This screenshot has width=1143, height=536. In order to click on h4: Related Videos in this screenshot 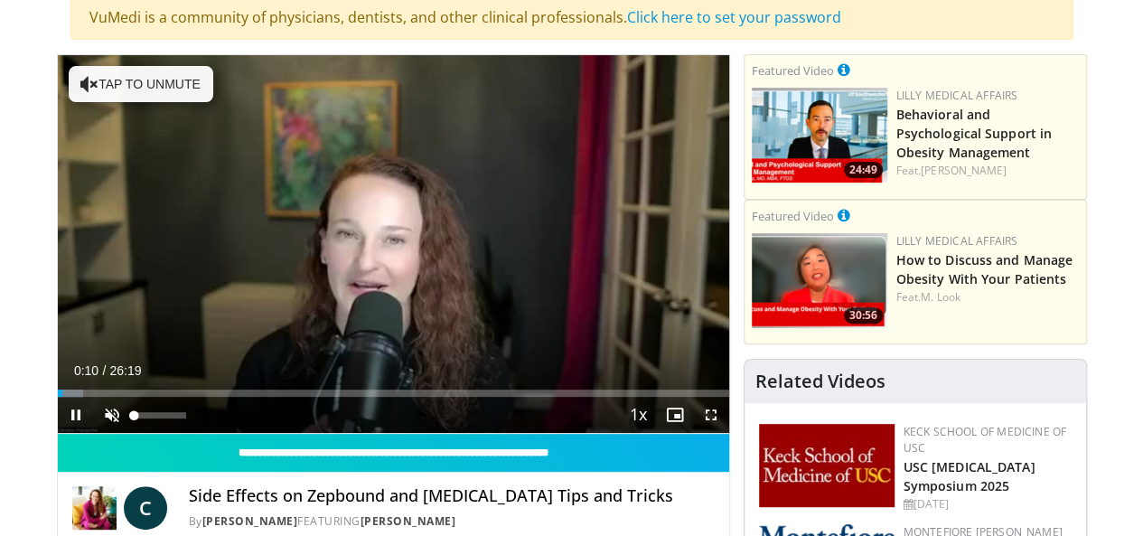, I will do `click(821, 381)`.